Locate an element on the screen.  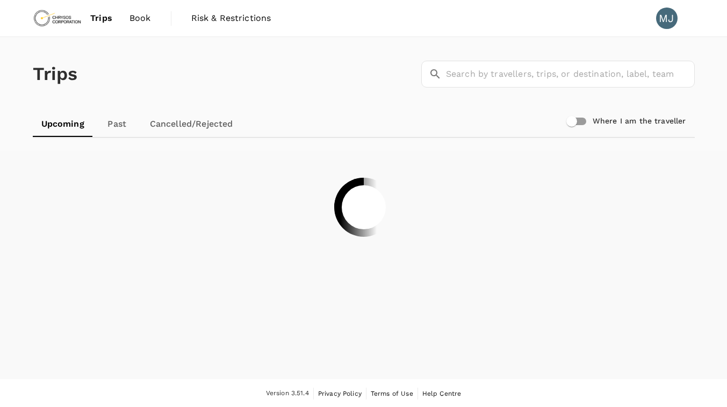
img: Chrysos Corporation is located at coordinates (57, 18).